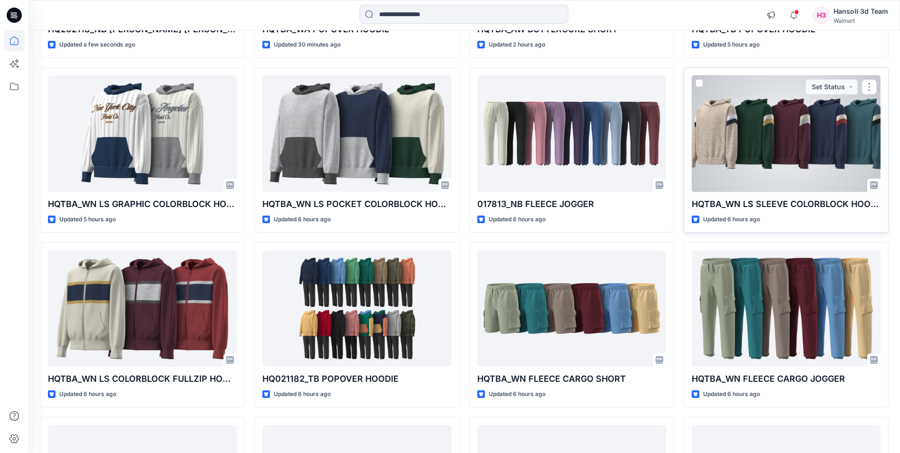 Image resolution: width=900 pixels, height=453 pixels. What do you see at coordinates (786, 133) in the screenshot?
I see `a: HQTBA_WN LS SLEEVE COLORBLOCK HOODIE` at bounding box center [786, 133].